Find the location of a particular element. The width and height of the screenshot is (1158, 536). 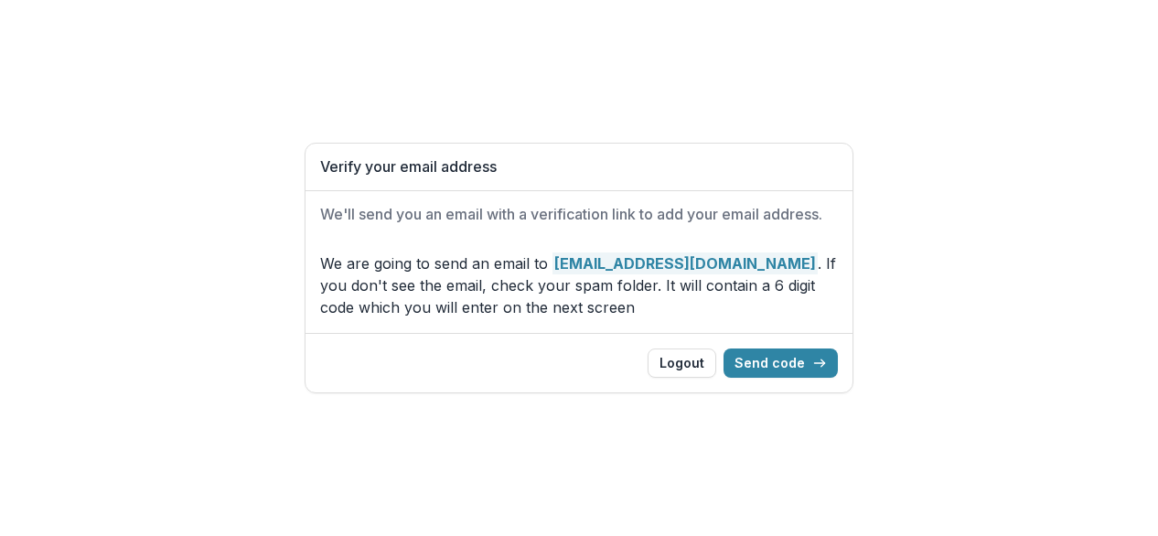

p: We are going to send an email to . If you don't see the email, check your spam folder. It will co... is located at coordinates (579, 285).